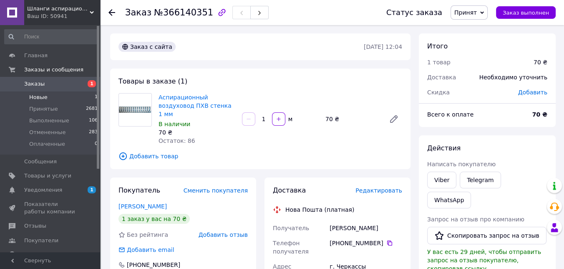  What do you see at coordinates (320, 210) in the screenshot?
I see `div: Нова Пошта (платная)` at bounding box center [320, 210].